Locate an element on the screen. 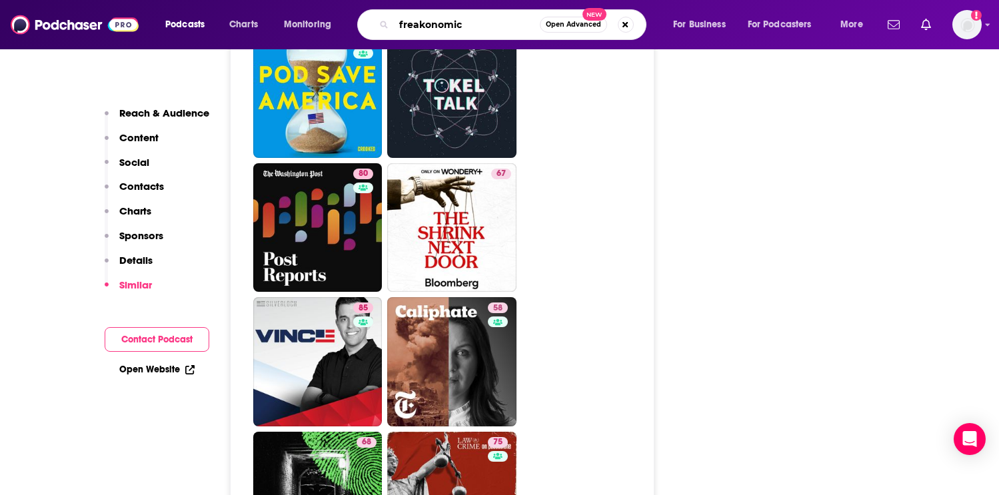  p: Reach & Audience is located at coordinates (164, 113).